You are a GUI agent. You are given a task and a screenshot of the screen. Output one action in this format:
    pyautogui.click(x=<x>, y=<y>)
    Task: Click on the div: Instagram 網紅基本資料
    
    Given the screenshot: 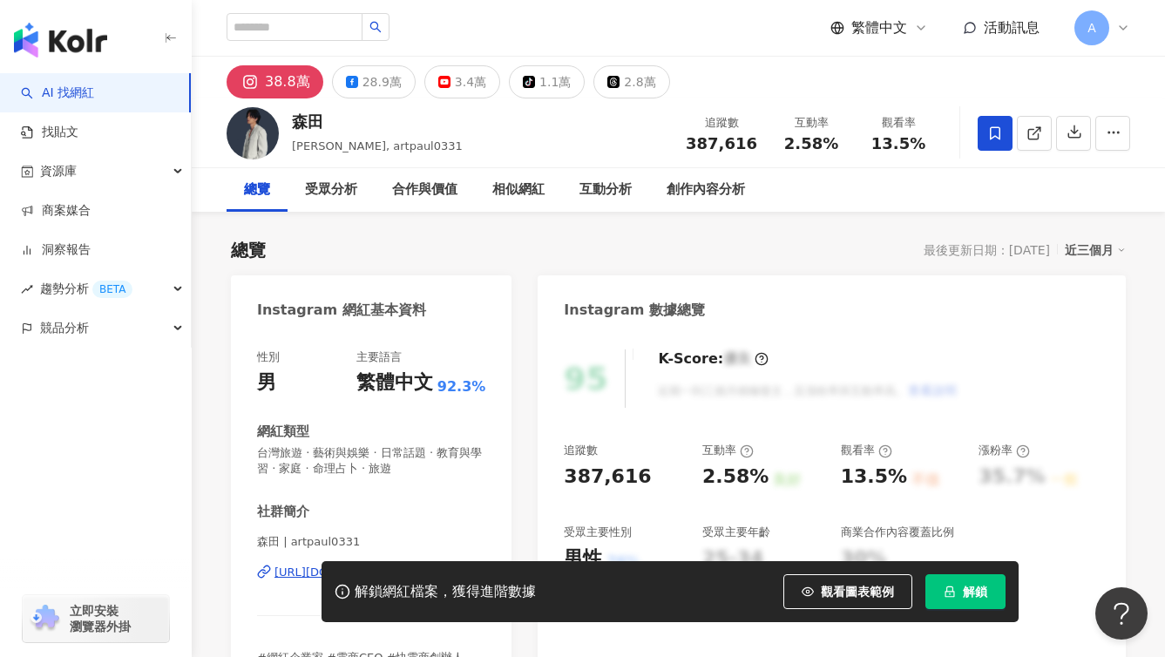 What is the action you would take?
    pyautogui.click(x=342, y=310)
    